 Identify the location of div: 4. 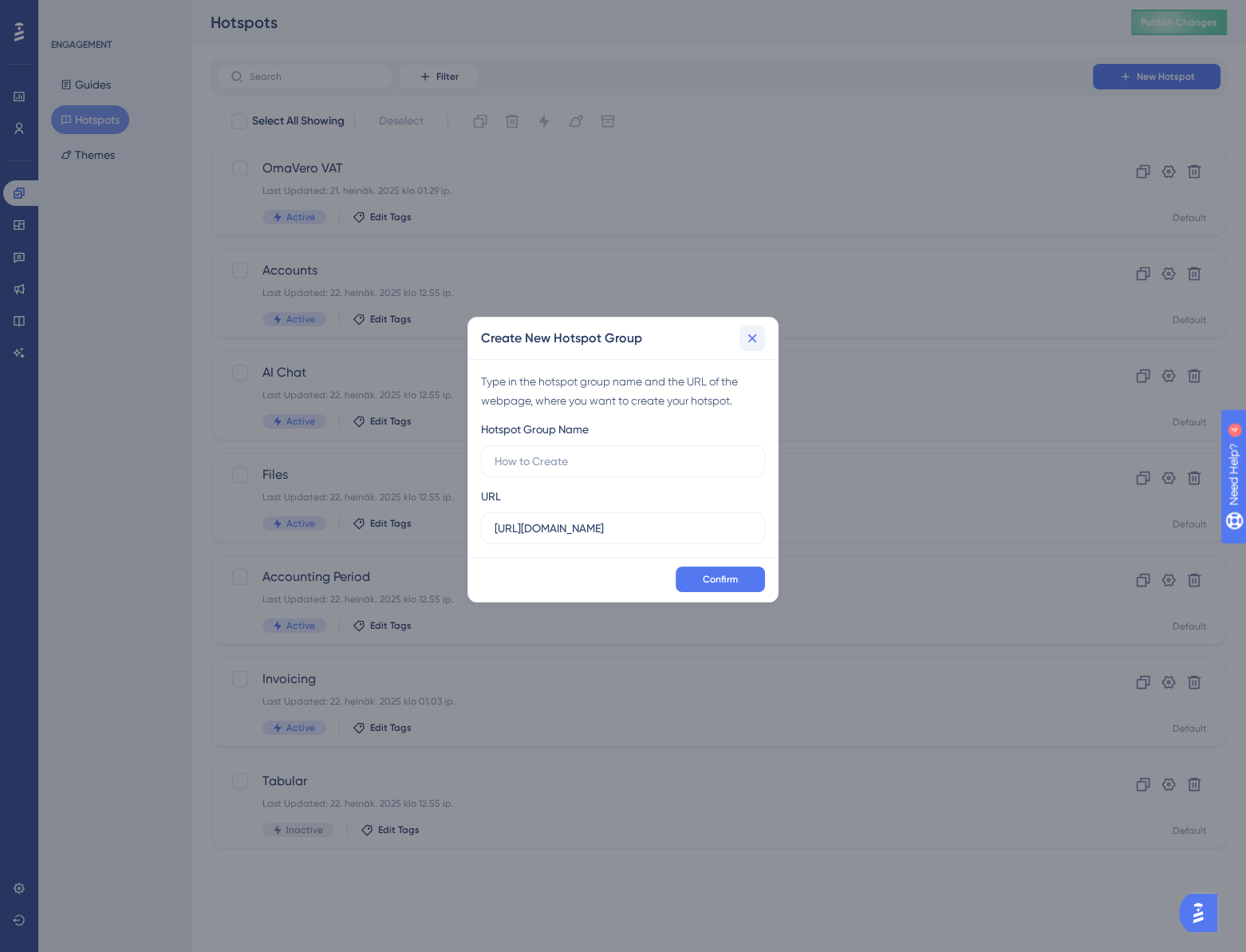
(113, 14).